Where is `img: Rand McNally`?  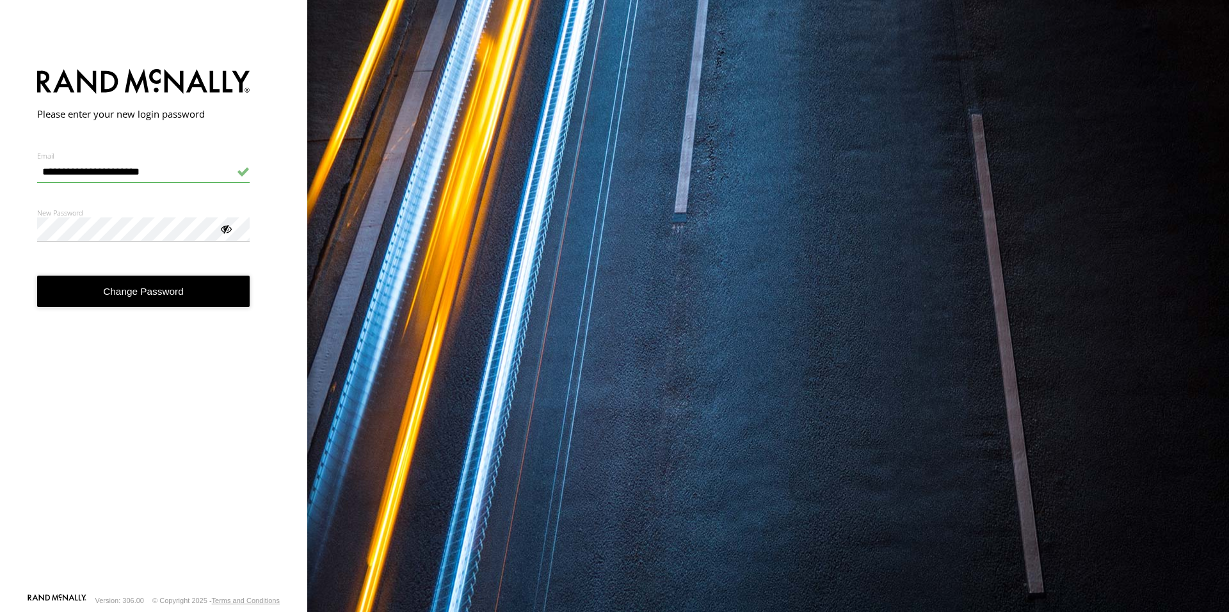
img: Rand McNally is located at coordinates (143, 83).